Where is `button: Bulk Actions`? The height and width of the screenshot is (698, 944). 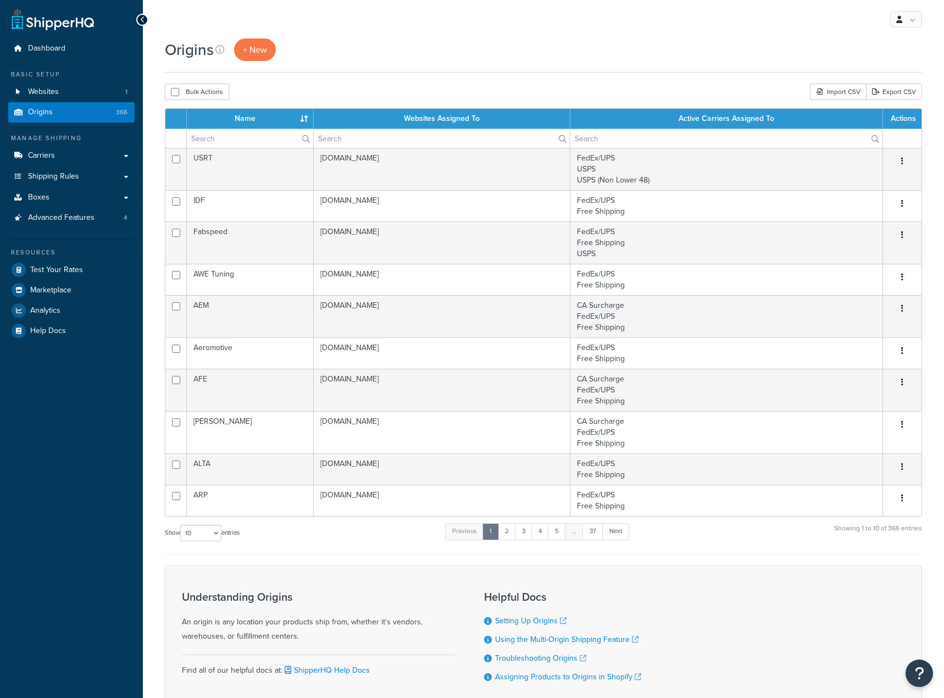
button: Bulk Actions is located at coordinates (197, 92).